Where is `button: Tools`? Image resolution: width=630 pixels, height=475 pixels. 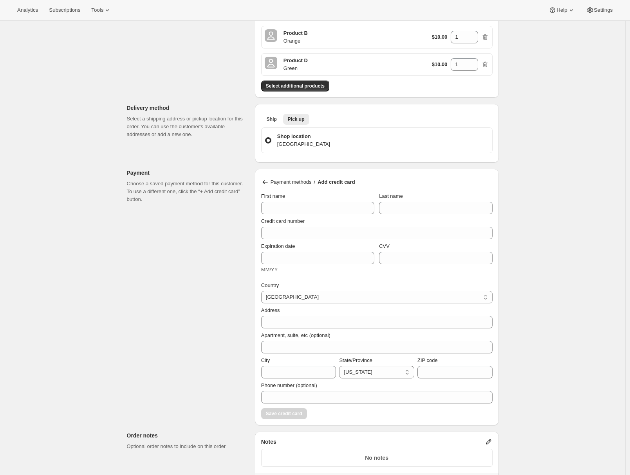
button: Tools is located at coordinates (101, 10).